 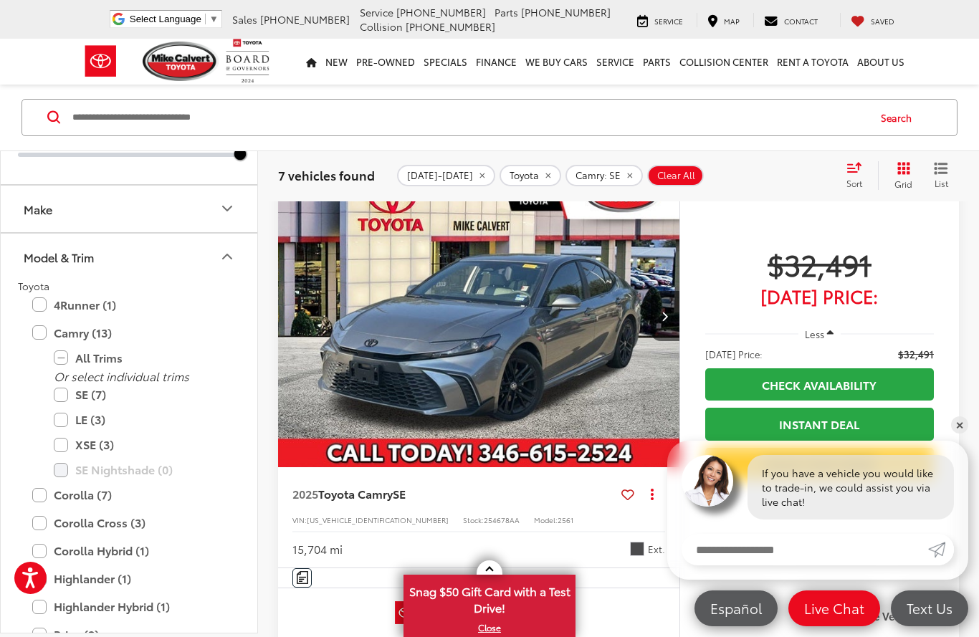 I want to click on a: Pre-Owned, so click(x=386, y=62).